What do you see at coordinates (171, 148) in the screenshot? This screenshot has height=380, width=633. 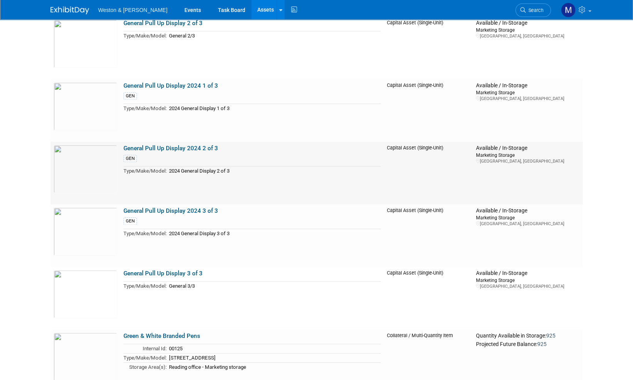 I see `a: General Pull Up Display 2024 2 of 3` at bounding box center [171, 148].